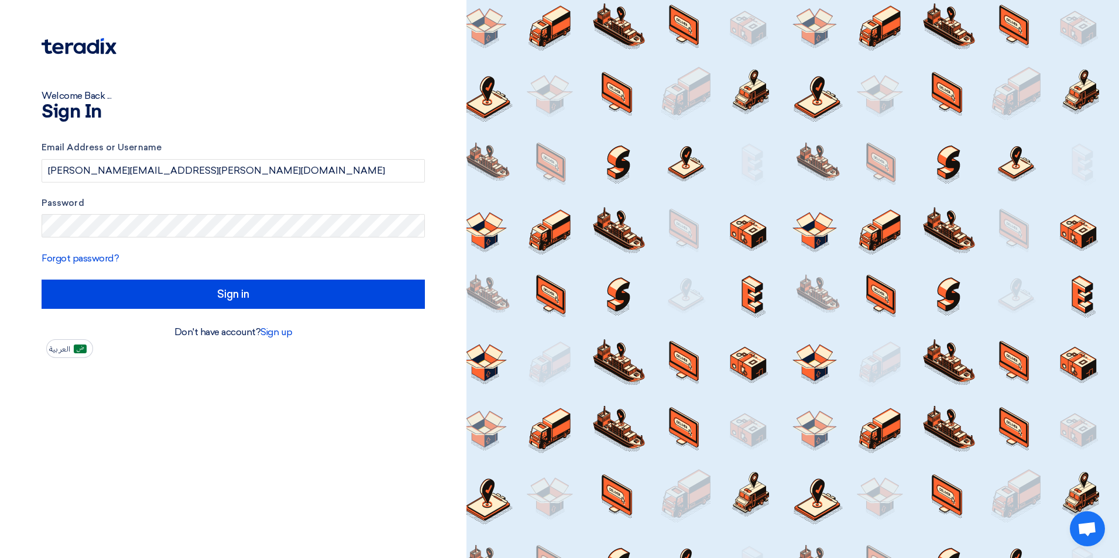 The height and width of the screenshot is (558, 1119). Describe the element at coordinates (233, 96) in the screenshot. I see `div: Welcome Back ...` at that location.